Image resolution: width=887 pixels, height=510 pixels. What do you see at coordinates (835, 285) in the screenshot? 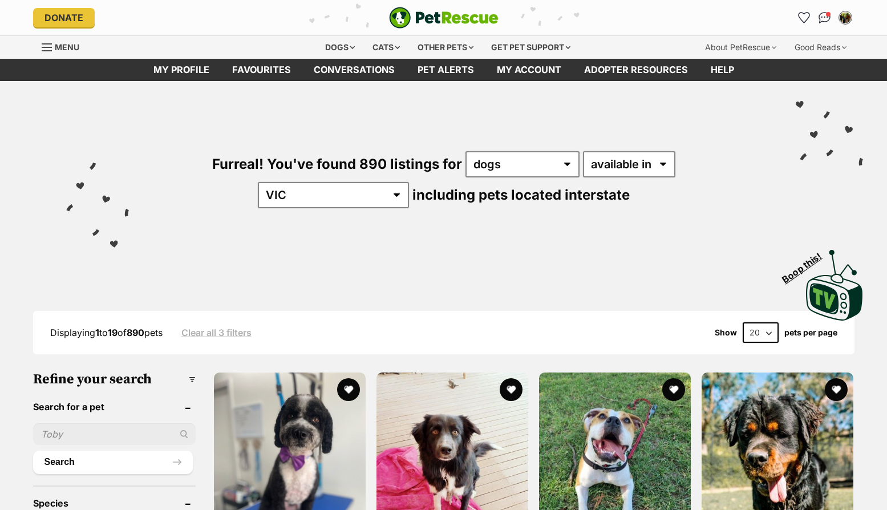
I see `img: PetRescue TV logo` at bounding box center [835, 285].